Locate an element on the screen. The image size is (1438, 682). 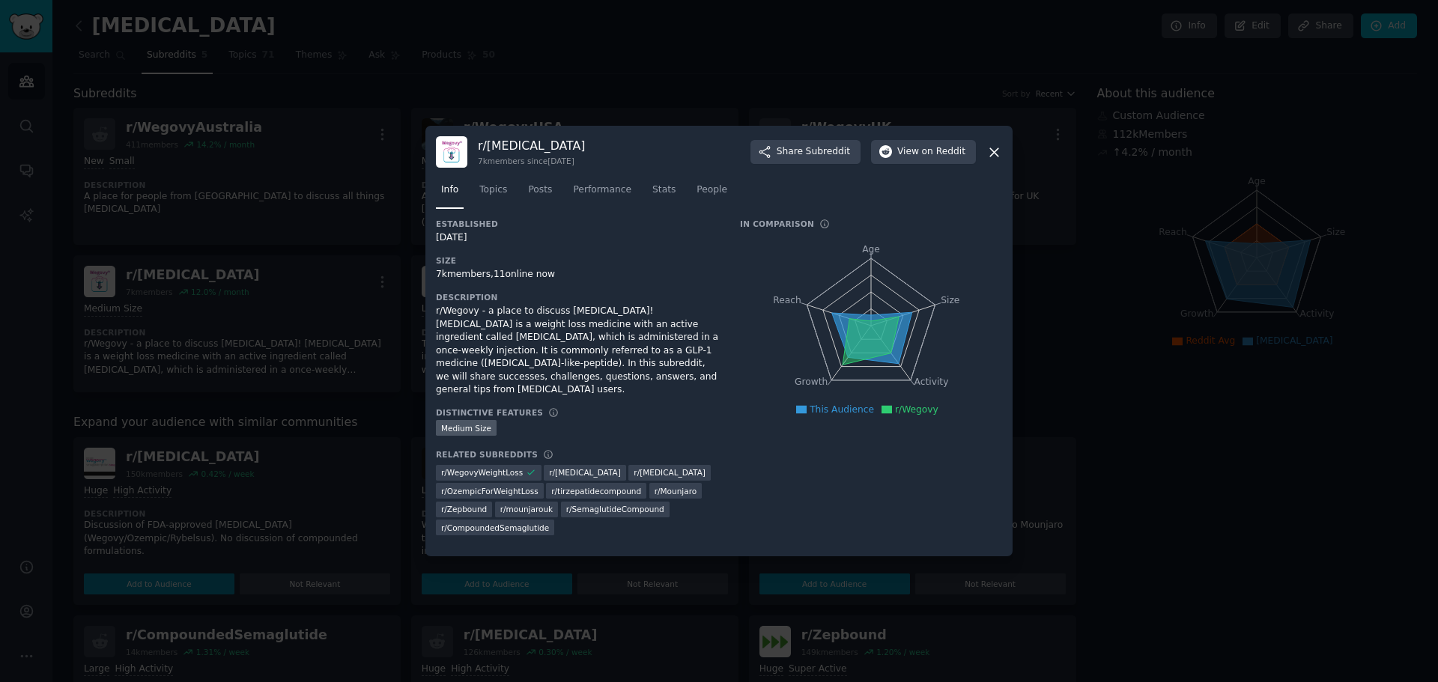
span: r/ CompoundedSemaglutide is located at coordinates (495, 528).